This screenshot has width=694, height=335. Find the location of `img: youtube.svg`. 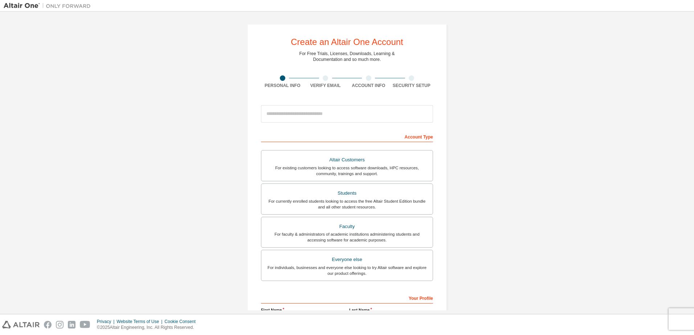

img: youtube.svg is located at coordinates (85, 325).